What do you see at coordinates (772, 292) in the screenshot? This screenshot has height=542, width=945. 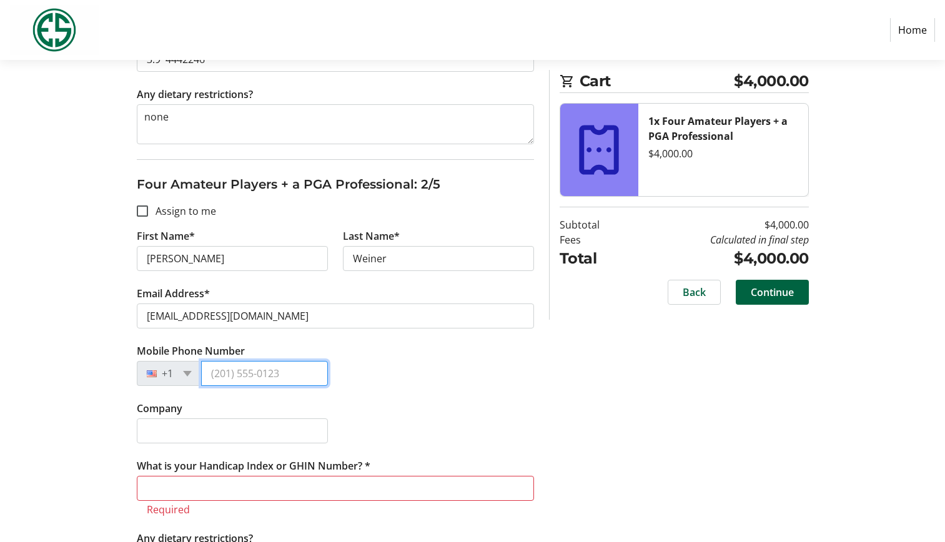 I see `span: Continue` at bounding box center [772, 292].